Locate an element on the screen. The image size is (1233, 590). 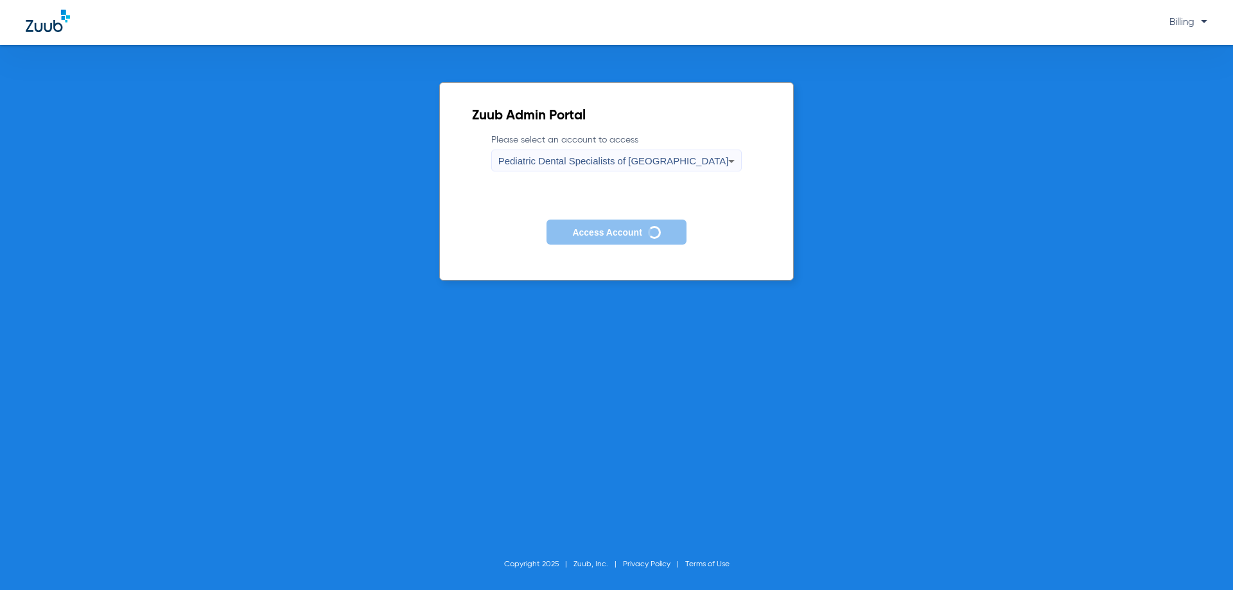
div: Chat Widget is located at coordinates (1201, 559).